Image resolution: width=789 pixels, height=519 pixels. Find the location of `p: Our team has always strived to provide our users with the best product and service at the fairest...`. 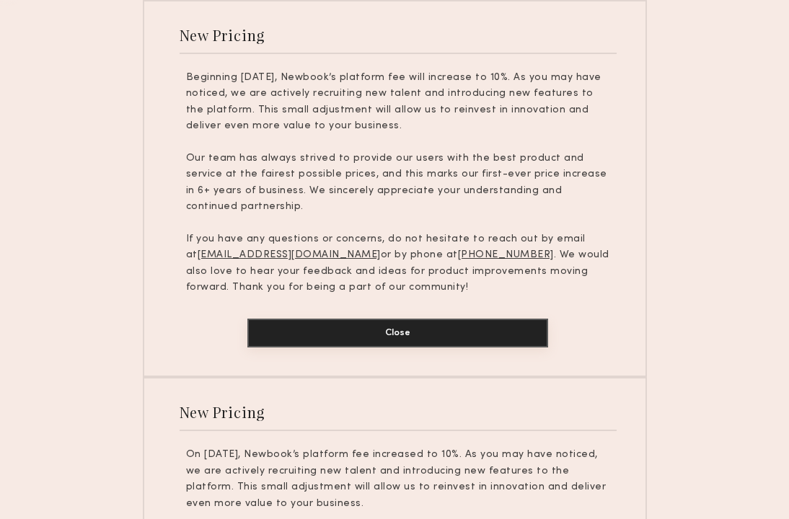

p: Our team has always strived to provide our users with the best product and service at the fairest... is located at coordinates (398, 183).